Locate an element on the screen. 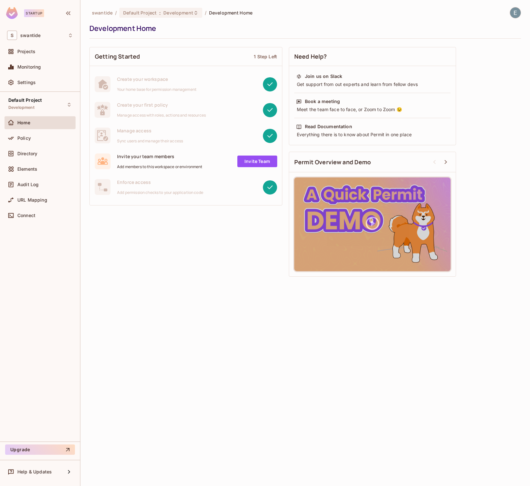 The width and height of the screenshot is (530, 486). div: Meet the team face to face, or Zoom to Zoom 😉 is located at coordinates (373, 109).